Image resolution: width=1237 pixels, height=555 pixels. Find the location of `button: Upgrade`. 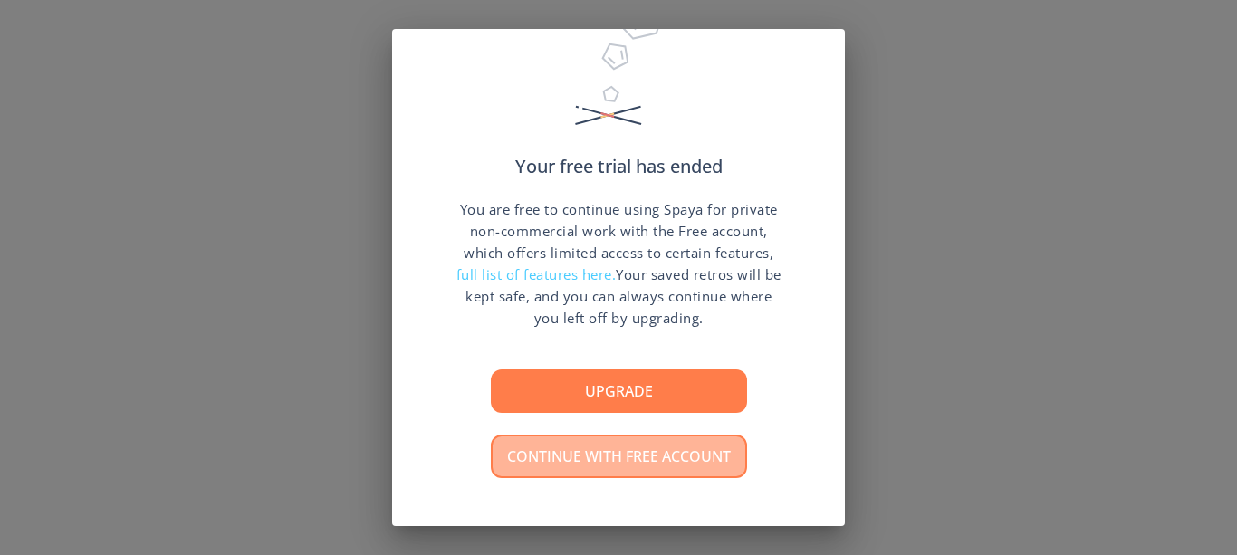

button: Upgrade is located at coordinates (619, 391).